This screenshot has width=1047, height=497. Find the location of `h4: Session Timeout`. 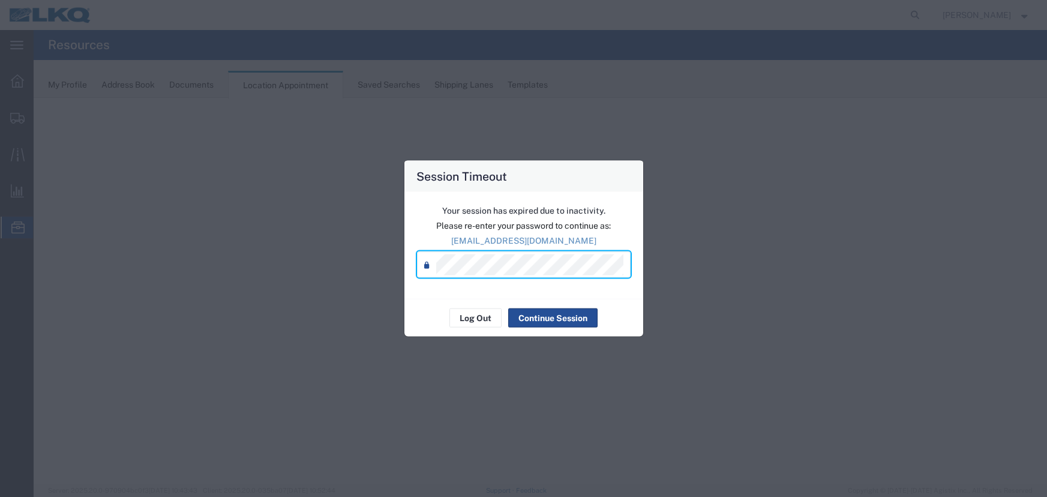

h4: Session Timeout is located at coordinates (461, 176).